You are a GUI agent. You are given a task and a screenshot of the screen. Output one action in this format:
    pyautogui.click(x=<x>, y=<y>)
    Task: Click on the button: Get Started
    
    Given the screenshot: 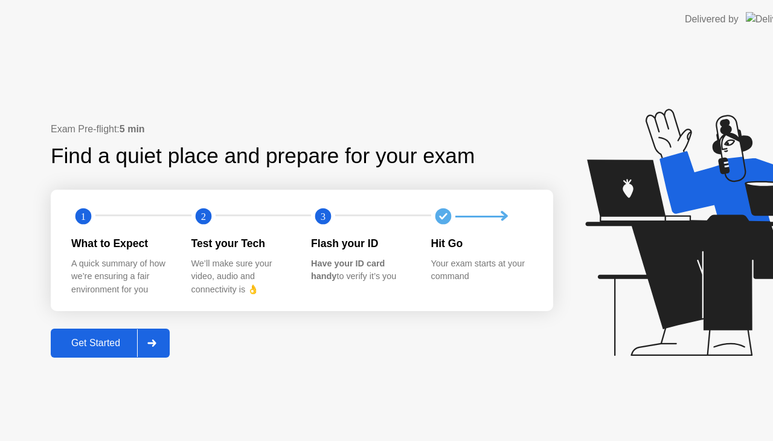 What is the action you would take?
    pyautogui.click(x=110, y=343)
    